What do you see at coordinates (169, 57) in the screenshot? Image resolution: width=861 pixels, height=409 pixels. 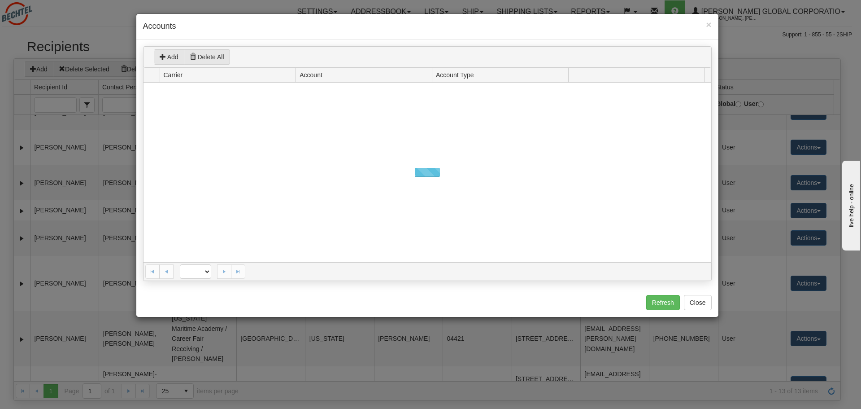 I see `button: Add` at bounding box center [169, 57].